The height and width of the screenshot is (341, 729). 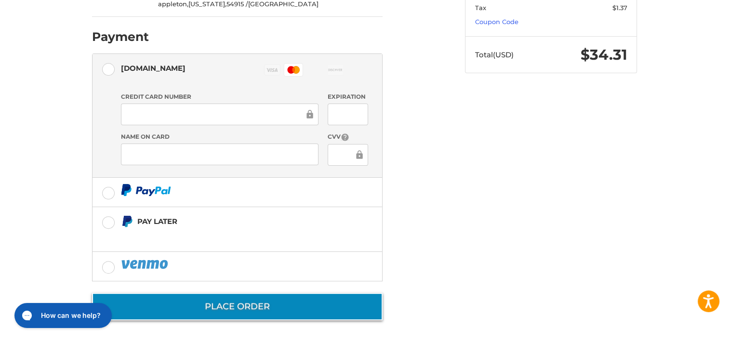 I want to click on a: Coupon Code, so click(x=497, y=22).